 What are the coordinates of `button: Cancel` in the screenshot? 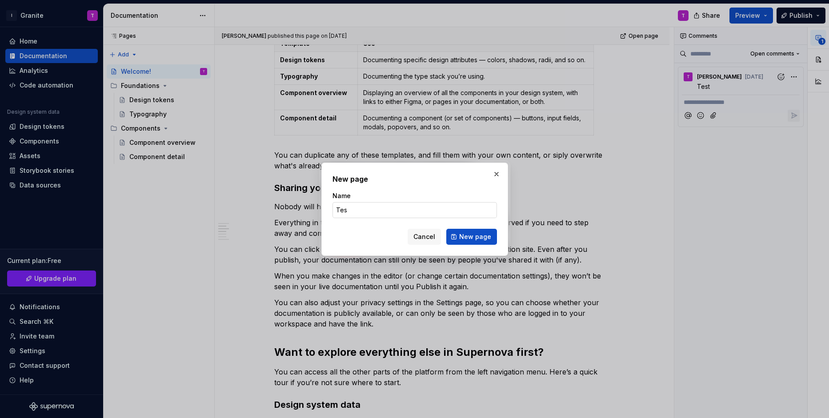 It's located at (424, 237).